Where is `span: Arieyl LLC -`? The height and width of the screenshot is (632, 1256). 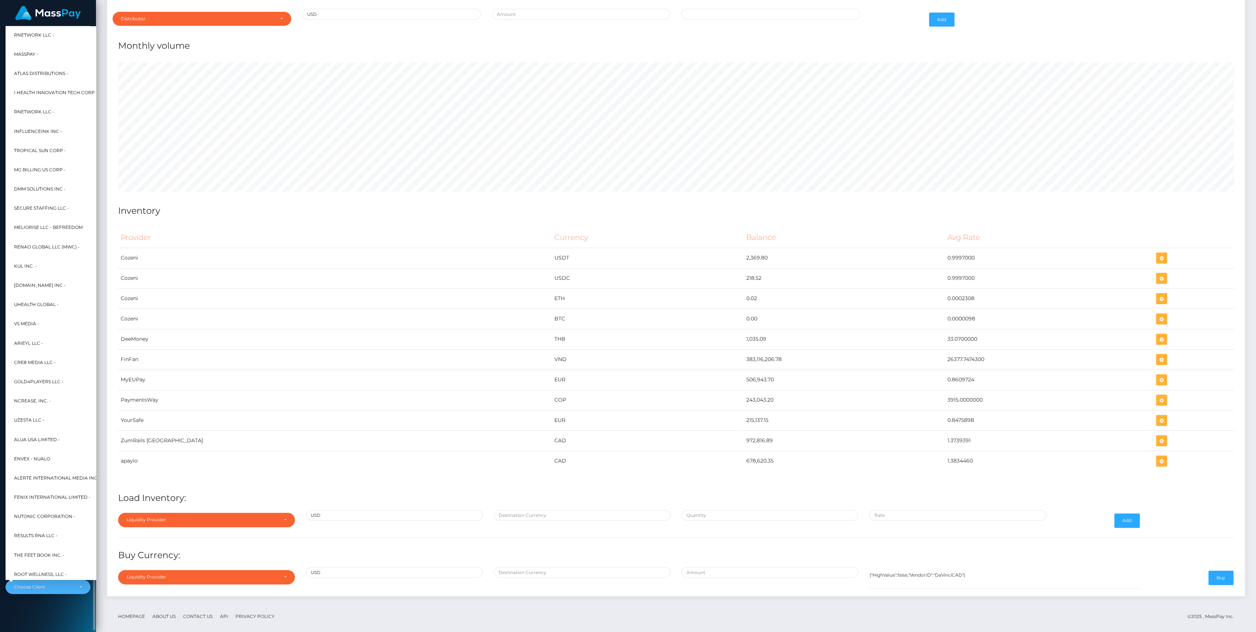 span: Arieyl LLC - is located at coordinates (28, 343).